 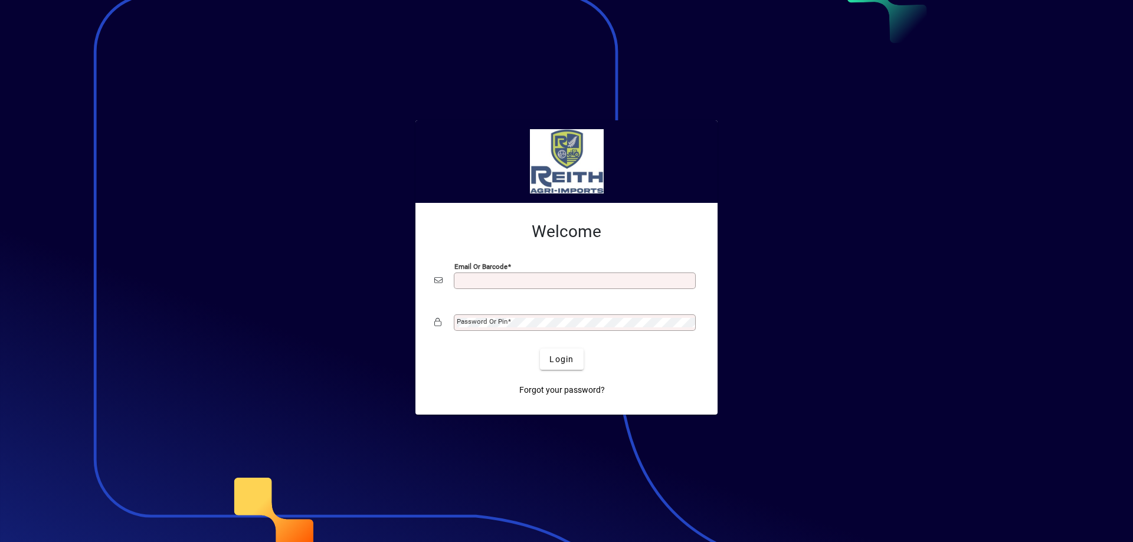 What do you see at coordinates (562, 390) in the screenshot?
I see `span: Forgot your password?` at bounding box center [562, 390].